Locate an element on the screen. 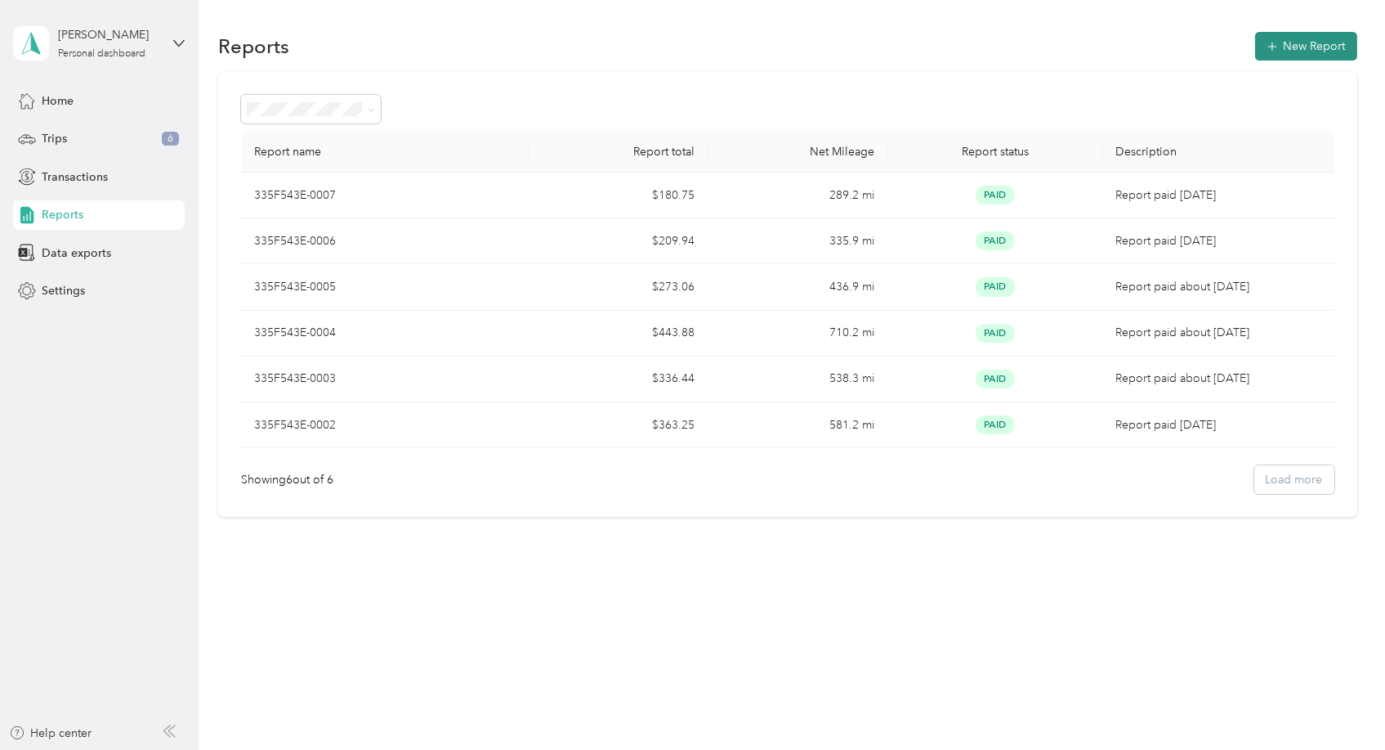 Image resolution: width=1385 pixels, height=750 pixels. p: 335F543E-0005 is located at coordinates (295, 287).